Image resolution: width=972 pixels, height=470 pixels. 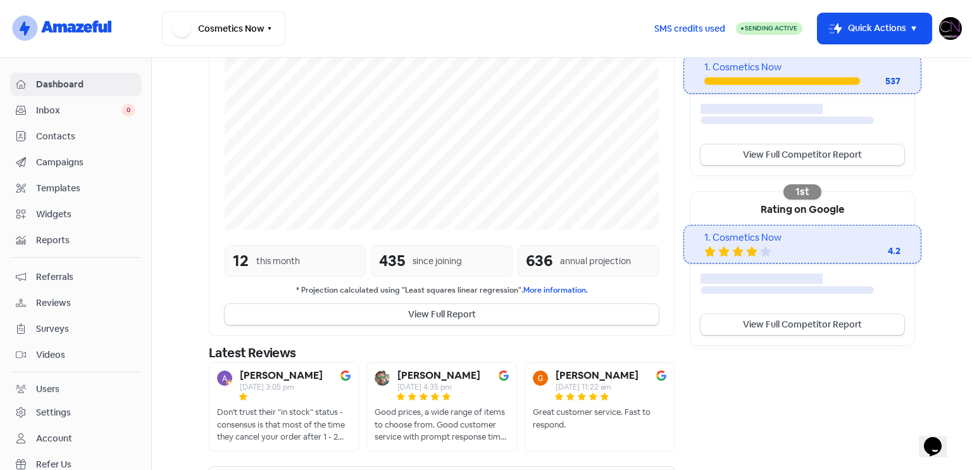 What do you see at coordinates (278, 261) in the screenshot?
I see `div: this month` at bounding box center [278, 261].